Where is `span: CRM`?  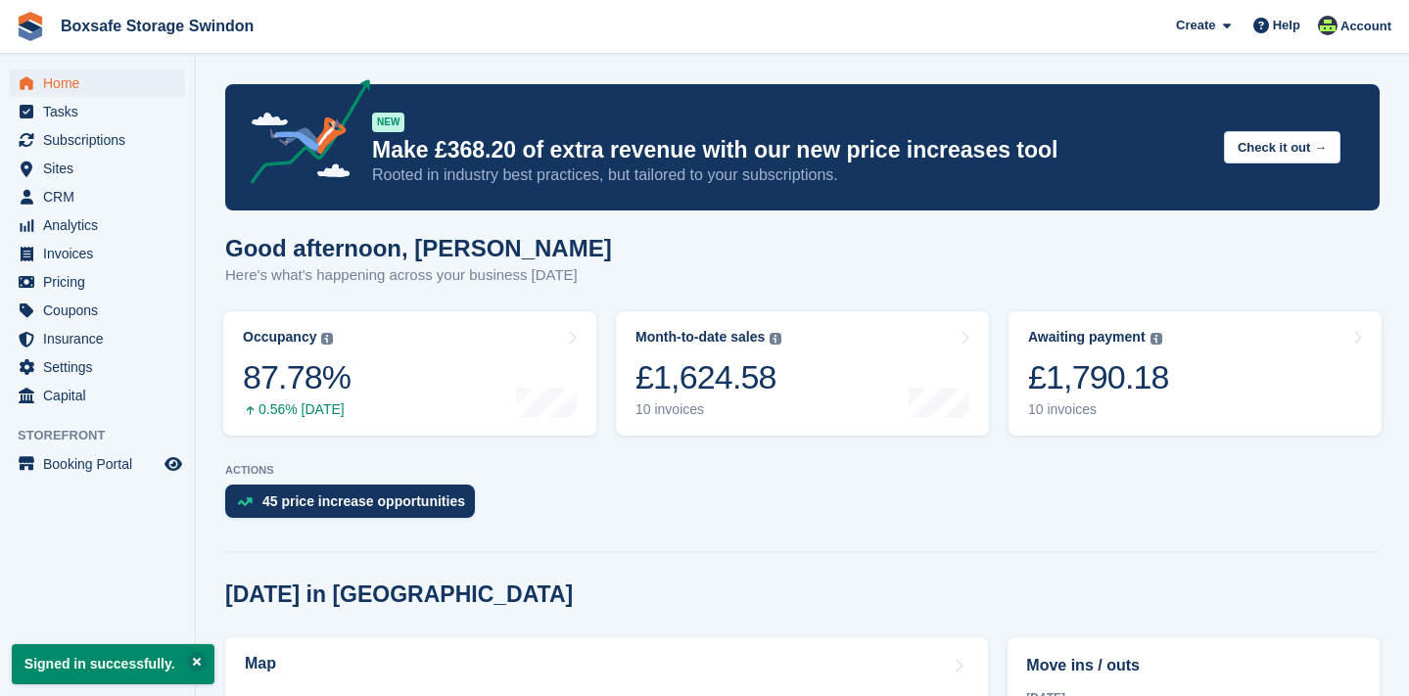 span: CRM is located at coordinates (102, 197).